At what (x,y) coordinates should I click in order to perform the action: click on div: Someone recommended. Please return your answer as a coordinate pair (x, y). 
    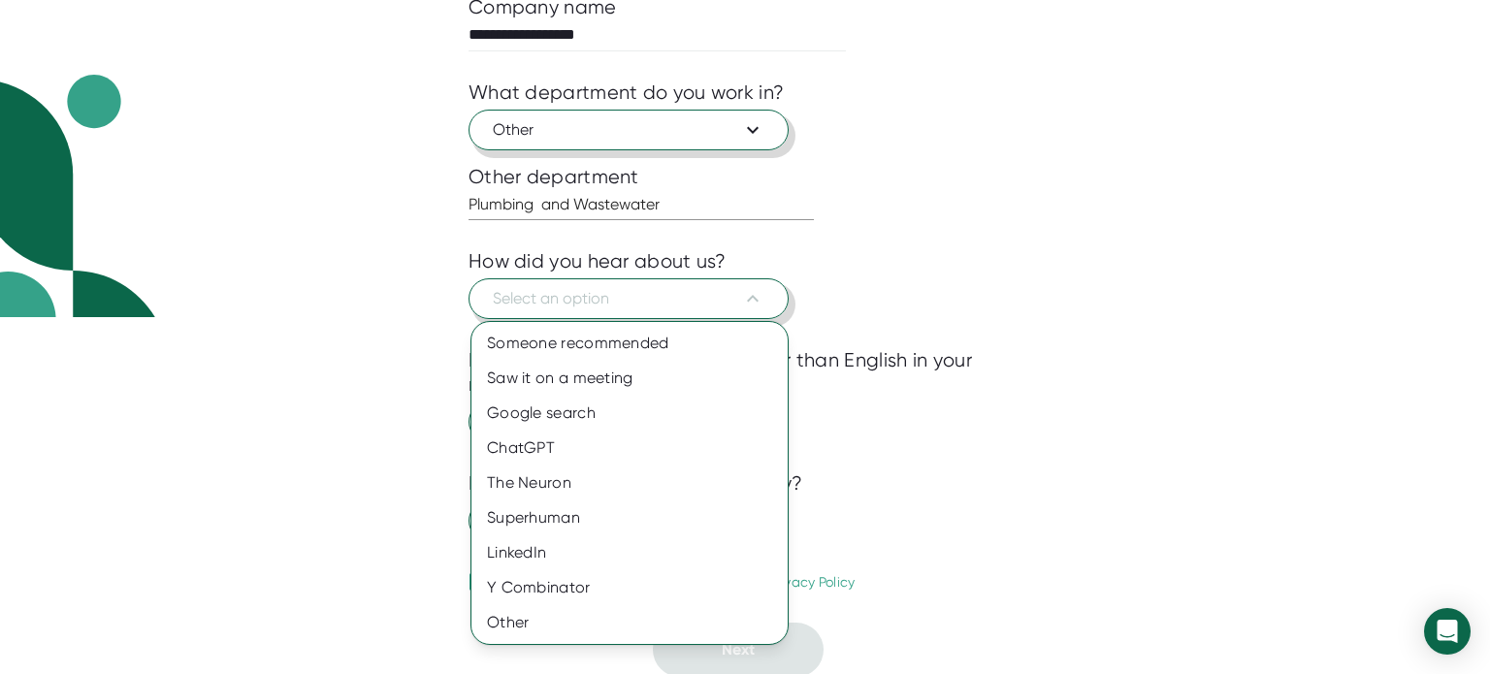
    Looking at the image, I should click on (629, 343).